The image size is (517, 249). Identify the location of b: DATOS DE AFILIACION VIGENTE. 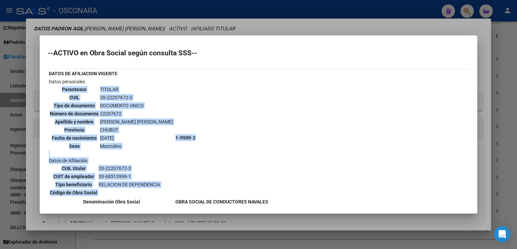
(83, 73).